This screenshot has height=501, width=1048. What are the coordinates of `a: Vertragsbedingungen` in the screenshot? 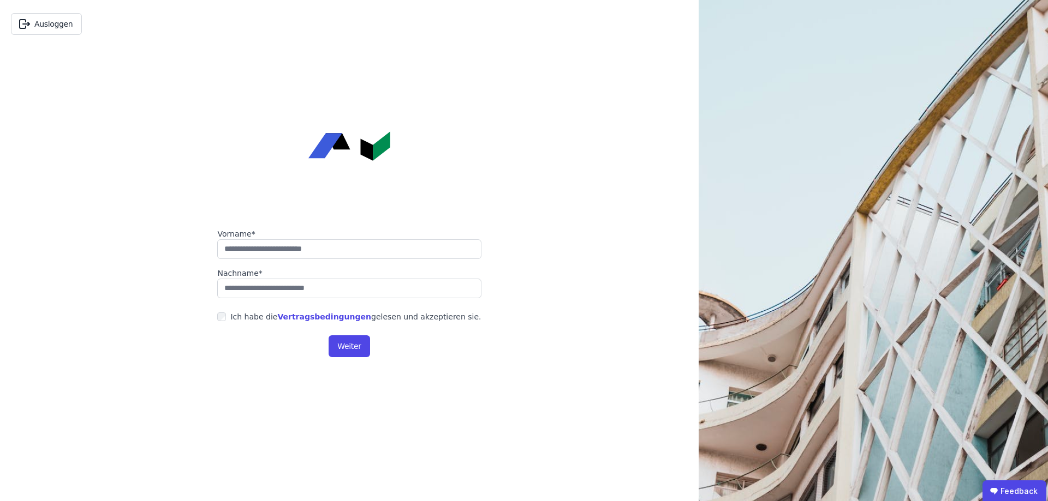 It's located at (324, 317).